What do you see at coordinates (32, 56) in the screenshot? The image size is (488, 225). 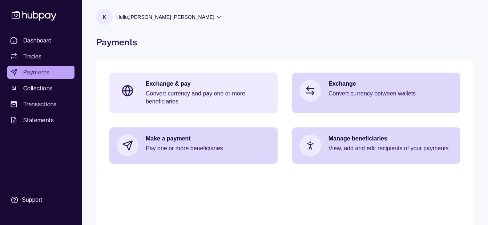 I see `span: Trades` at bounding box center [32, 56].